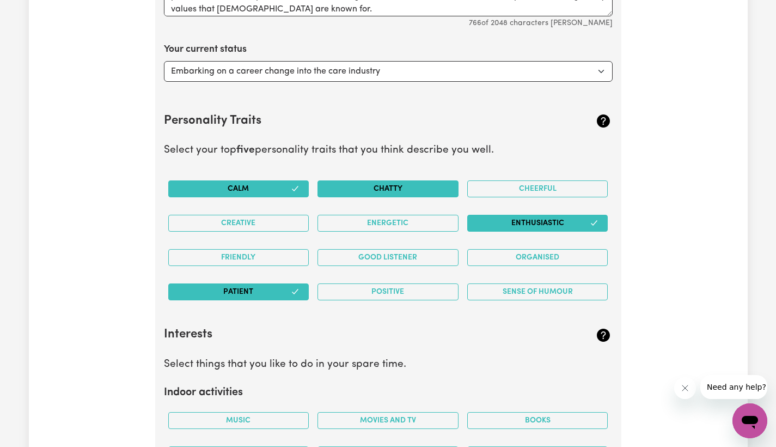 The height and width of the screenshot is (447, 776). Describe the element at coordinates (388, 420) in the screenshot. I see `button: Movies and TV` at that location.